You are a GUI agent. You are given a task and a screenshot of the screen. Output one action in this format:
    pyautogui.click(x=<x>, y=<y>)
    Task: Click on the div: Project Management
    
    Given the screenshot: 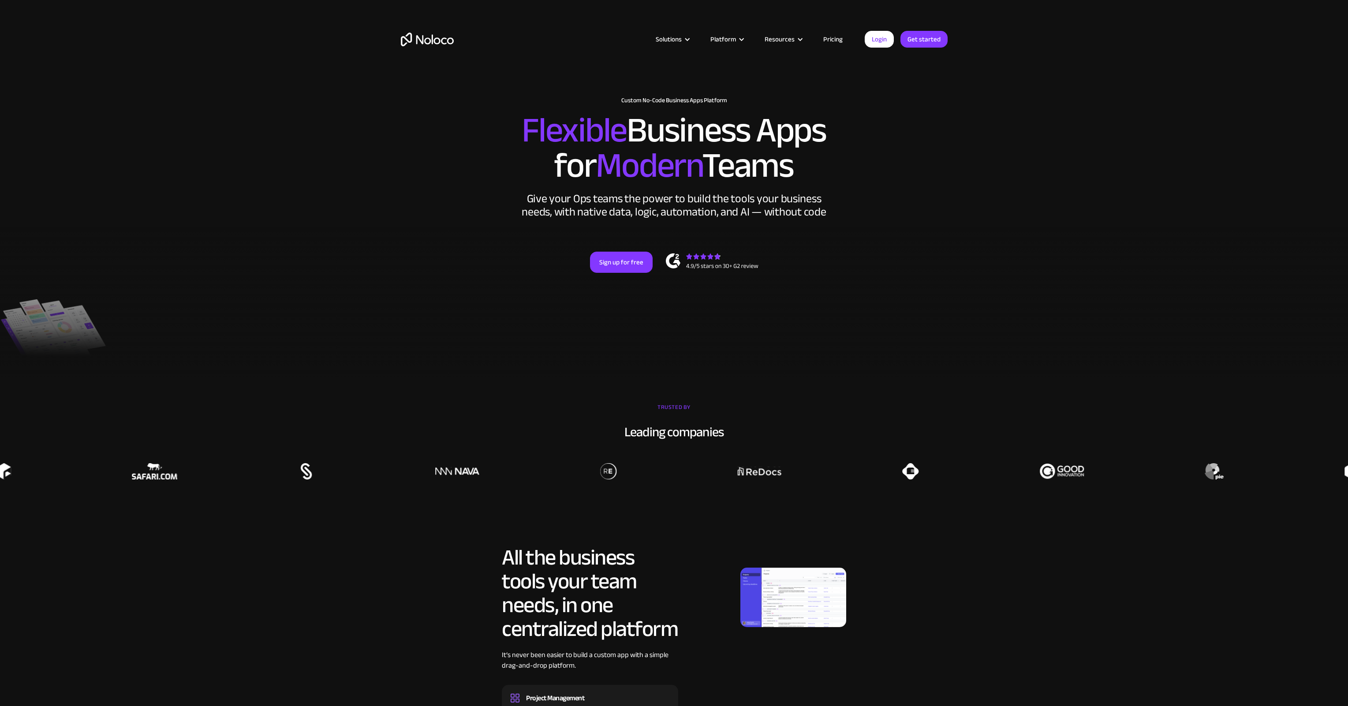 What is the action you would take?
    pyautogui.click(x=555, y=698)
    